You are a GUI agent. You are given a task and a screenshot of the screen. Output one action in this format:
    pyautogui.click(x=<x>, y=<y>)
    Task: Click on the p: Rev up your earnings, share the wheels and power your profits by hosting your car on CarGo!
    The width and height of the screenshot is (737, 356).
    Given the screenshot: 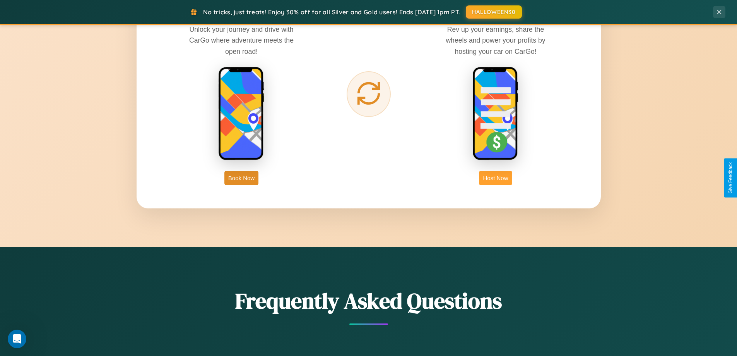 What is the action you would take?
    pyautogui.click(x=496, y=40)
    